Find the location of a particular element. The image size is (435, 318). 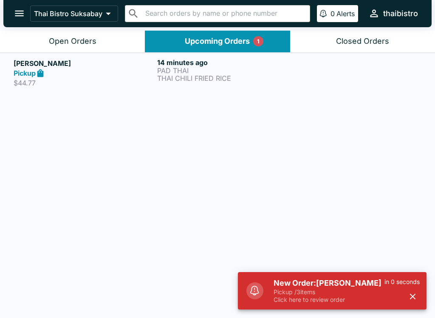

div: Upcoming Orders is located at coordinates (217, 41).